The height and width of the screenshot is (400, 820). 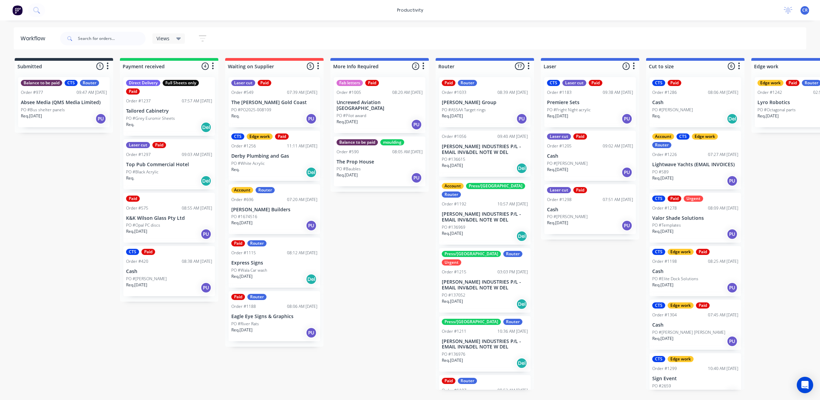 What do you see at coordinates (590, 210) in the screenshot?
I see `p: Cash` at bounding box center [590, 210].